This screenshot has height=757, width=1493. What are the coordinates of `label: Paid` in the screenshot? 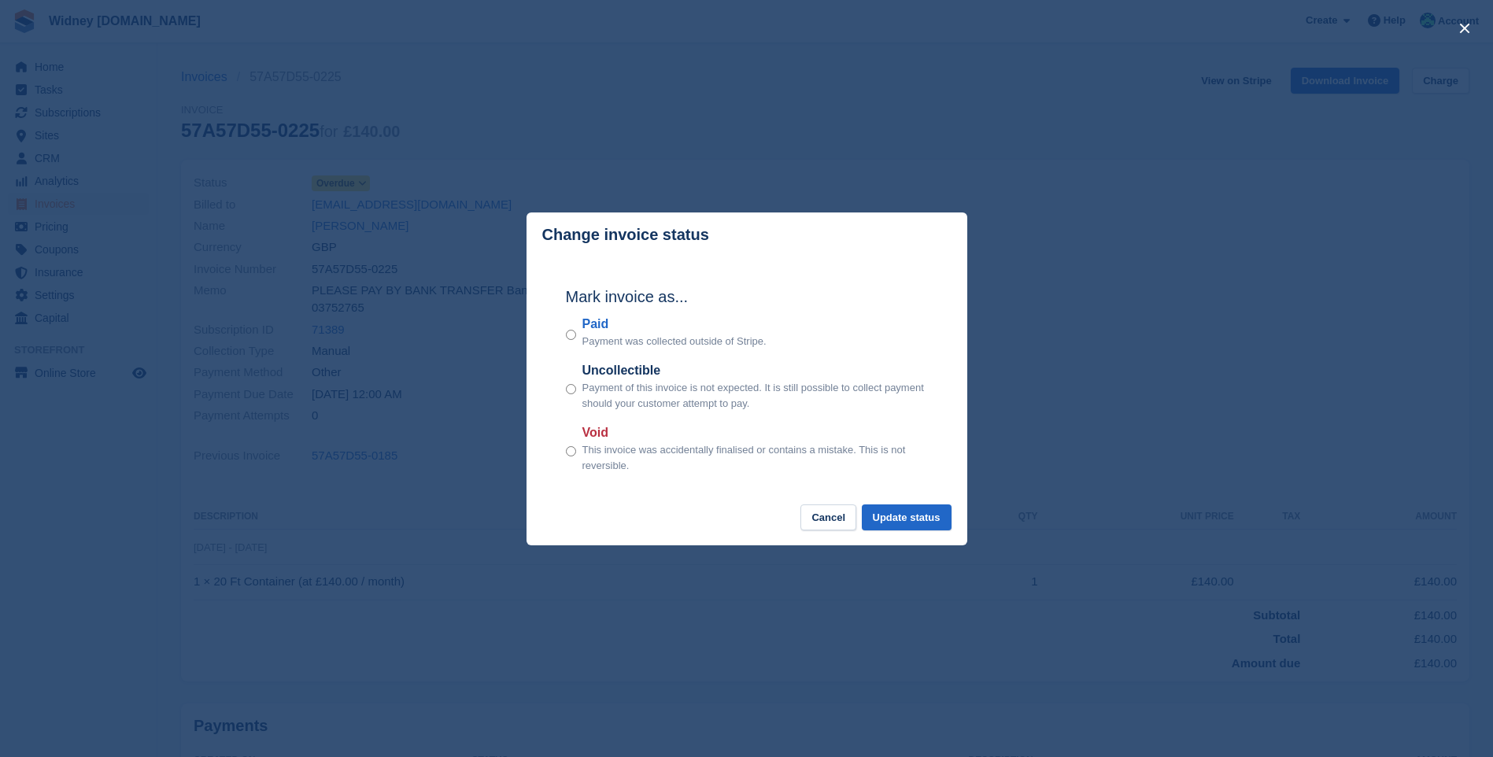 It's located at (674, 324).